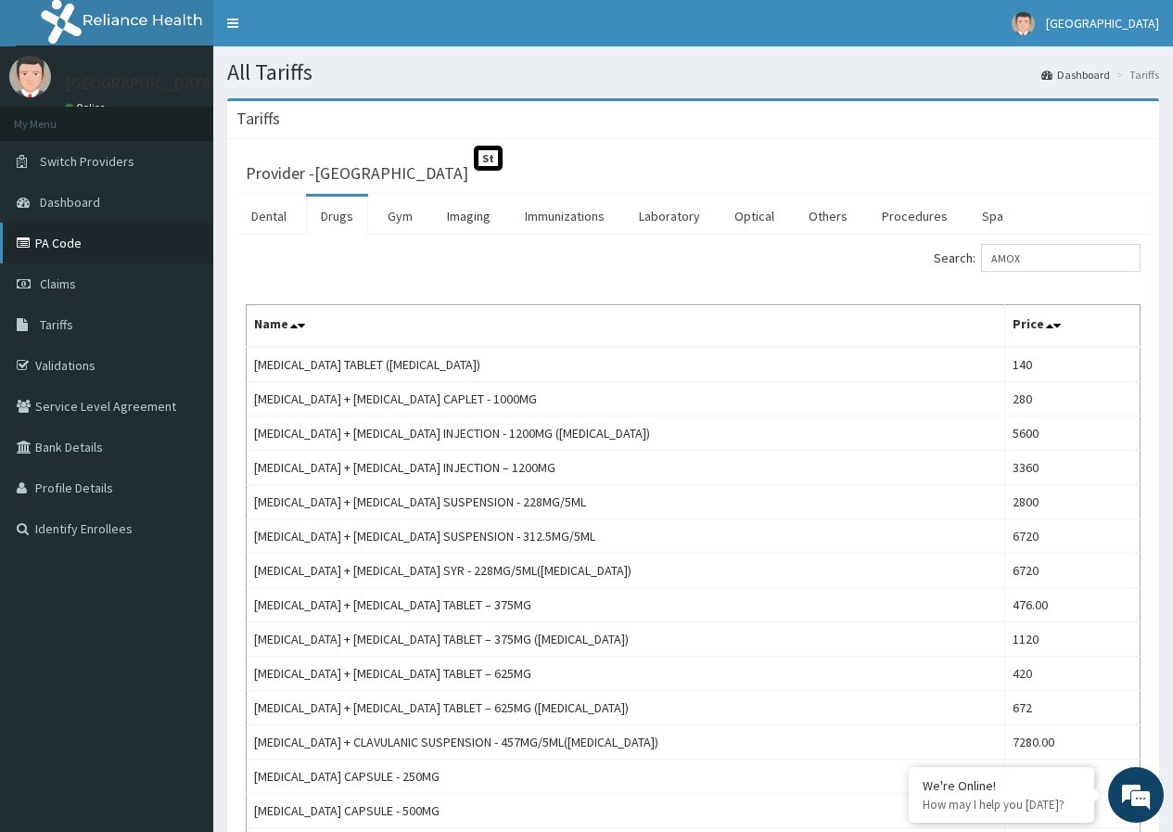 The image size is (1173, 832). I want to click on div: Chat with us now, so click(204, 116).